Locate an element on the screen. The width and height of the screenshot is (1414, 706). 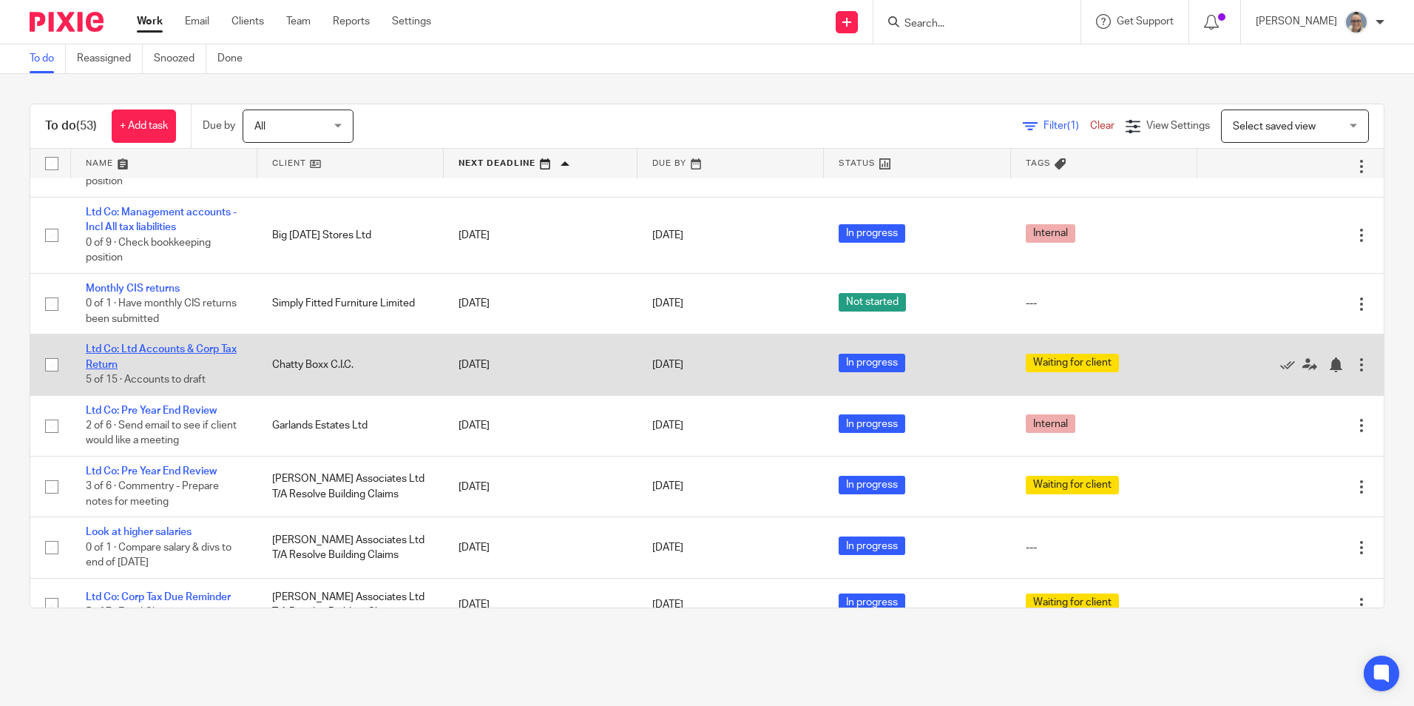
span: (53) is located at coordinates (87, 126).